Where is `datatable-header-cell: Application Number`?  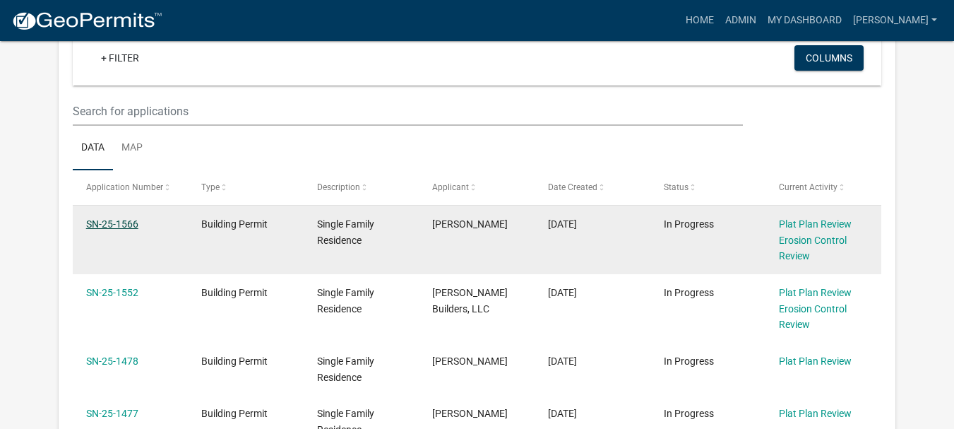 datatable-header-cell: Application Number is located at coordinates (131, 187).